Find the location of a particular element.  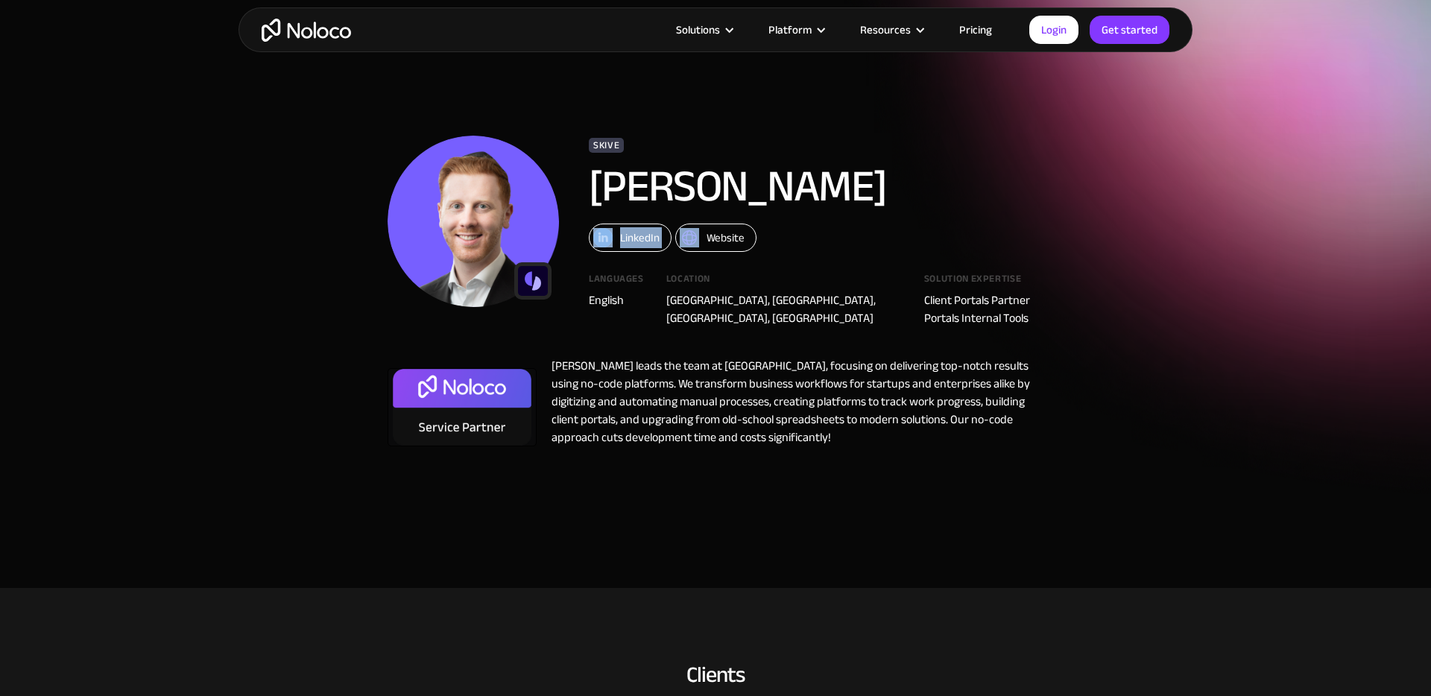

div: Location is located at coordinates (784, 283).